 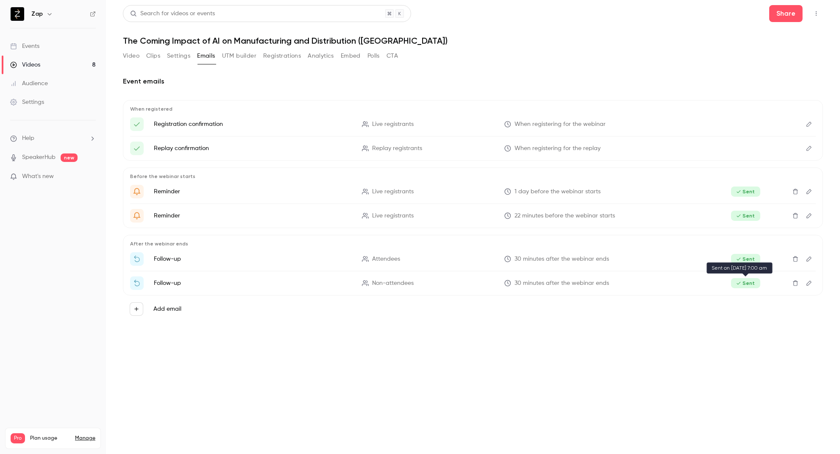 What do you see at coordinates (350, 56) in the screenshot?
I see `button: Embed` at bounding box center [350, 56].